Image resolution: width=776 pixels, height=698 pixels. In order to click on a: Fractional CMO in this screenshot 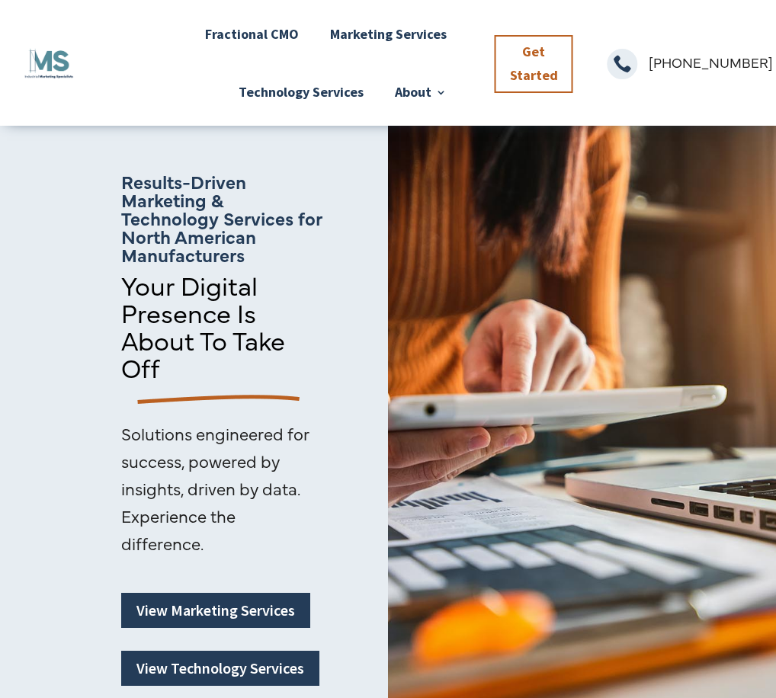, I will do `click(252, 34)`.